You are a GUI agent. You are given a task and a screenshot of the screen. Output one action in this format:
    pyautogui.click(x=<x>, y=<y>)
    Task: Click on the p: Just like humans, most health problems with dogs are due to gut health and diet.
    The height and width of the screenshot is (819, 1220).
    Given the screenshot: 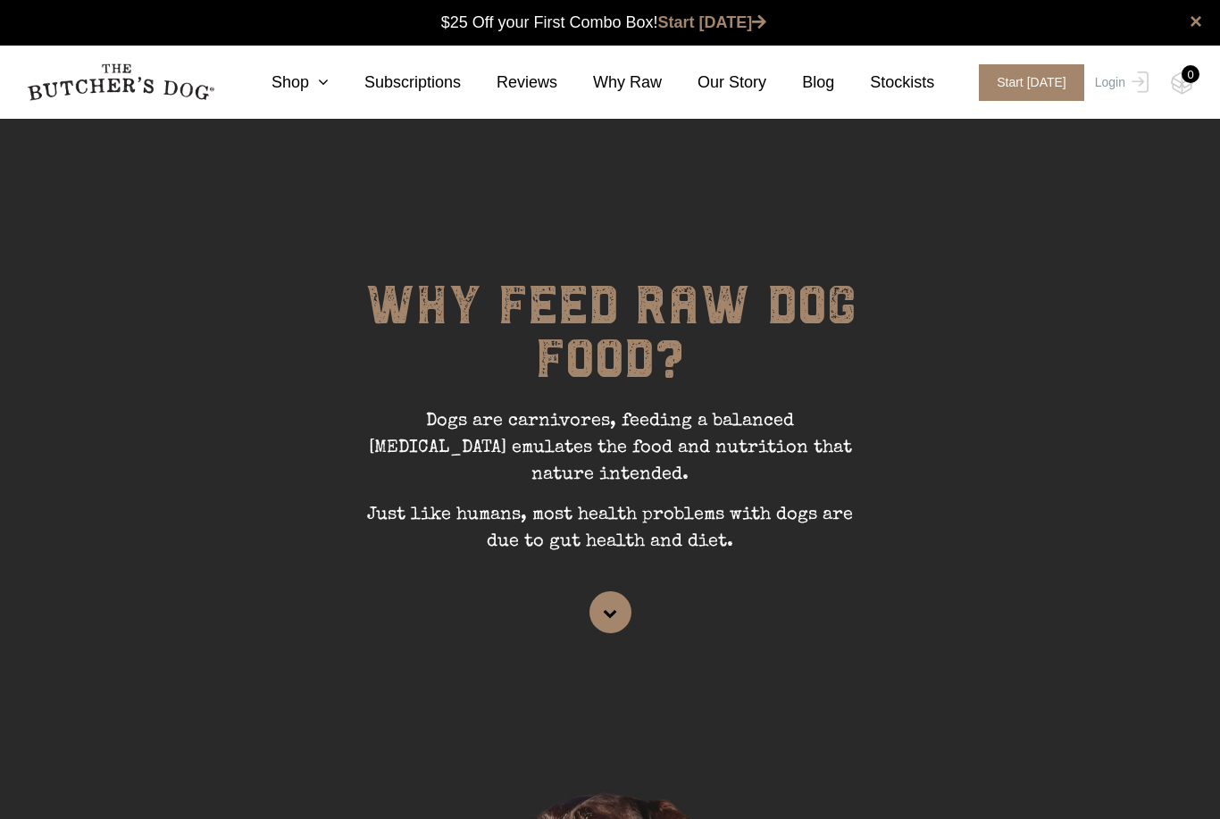 What is the action you would take?
    pyautogui.click(x=610, y=535)
    